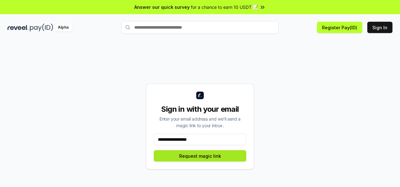 This screenshot has width=400, height=187. Describe the element at coordinates (340, 27) in the screenshot. I see `button: Register Pay(ID)` at that location.